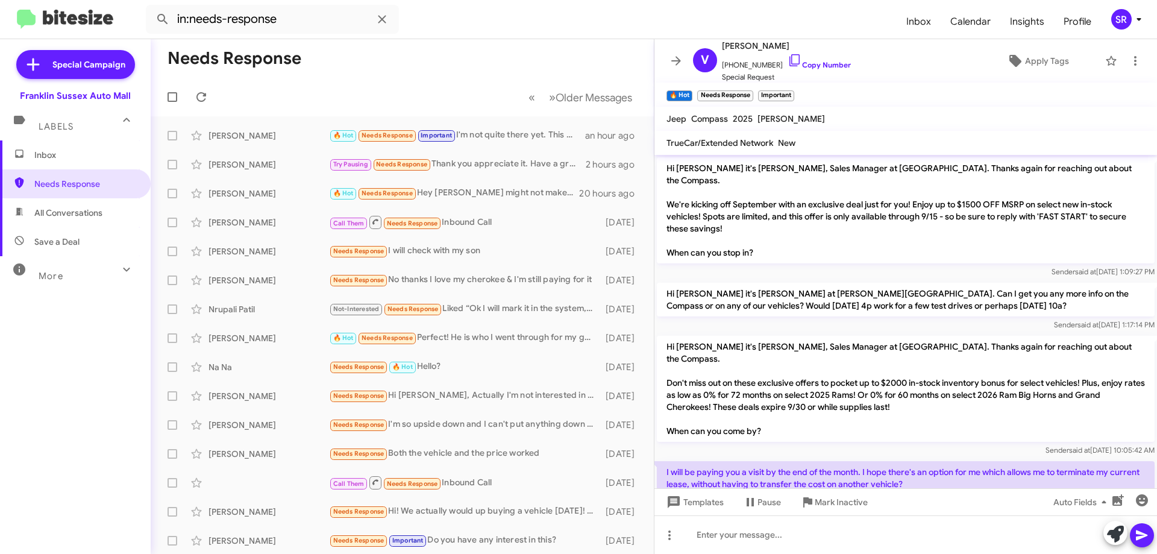 The width and height of the screenshot is (1157, 554). Describe the element at coordinates (769, 502) in the screenshot. I see `span: Pause` at that location.